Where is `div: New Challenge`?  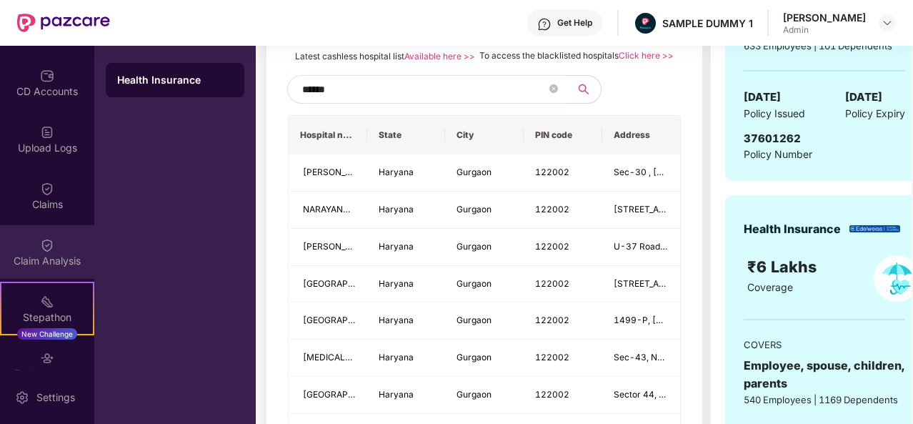
div: New Challenge is located at coordinates (47, 334).